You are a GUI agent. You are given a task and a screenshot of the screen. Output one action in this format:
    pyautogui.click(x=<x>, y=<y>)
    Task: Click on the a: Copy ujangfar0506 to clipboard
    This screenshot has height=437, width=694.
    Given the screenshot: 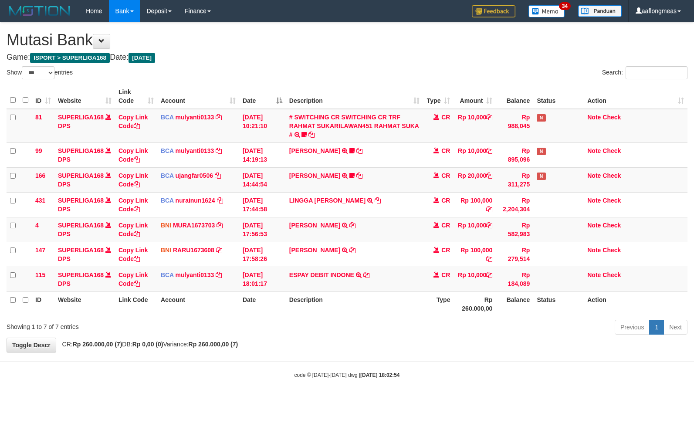 What is the action you would take?
    pyautogui.click(x=218, y=176)
    